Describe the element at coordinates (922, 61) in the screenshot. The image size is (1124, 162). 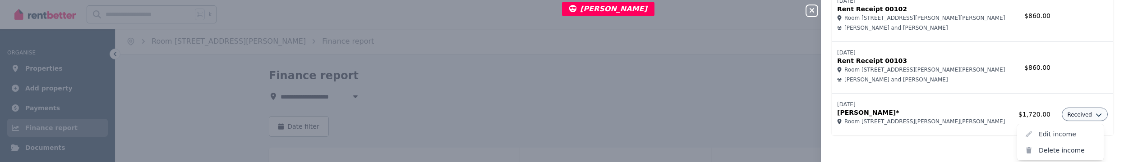
I see `p: Rent Receipt 00103` at that location.